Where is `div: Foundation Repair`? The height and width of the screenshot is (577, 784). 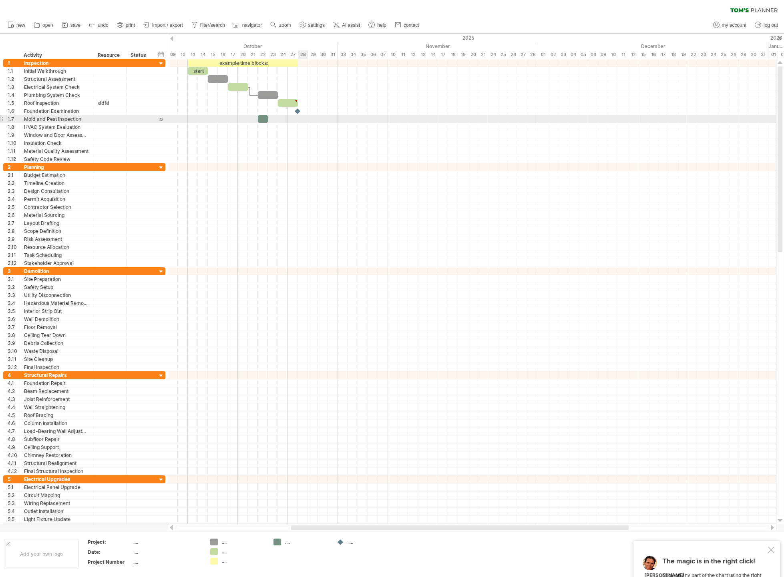 div: Foundation Repair is located at coordinates (57, 383).